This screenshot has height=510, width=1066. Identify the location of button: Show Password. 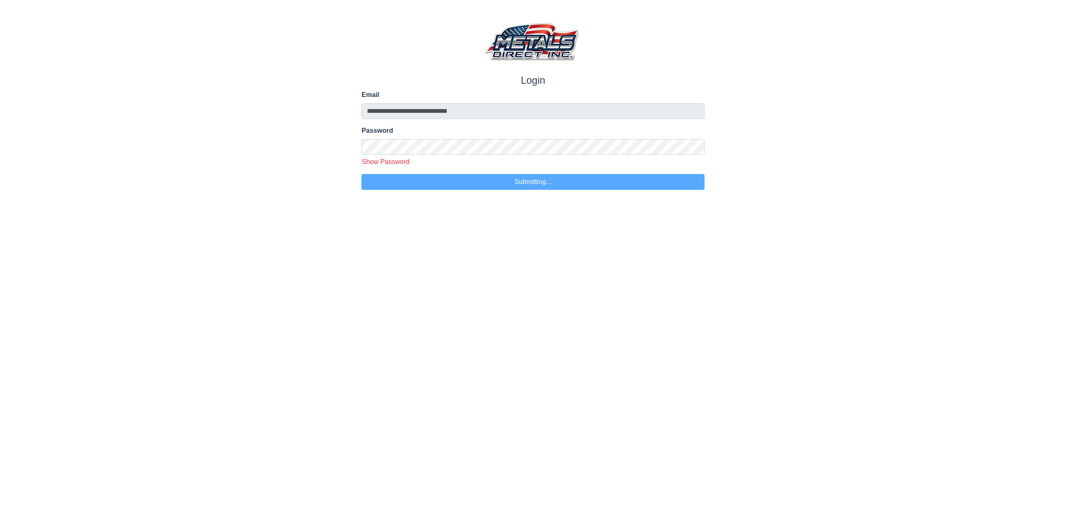
(386, 162).